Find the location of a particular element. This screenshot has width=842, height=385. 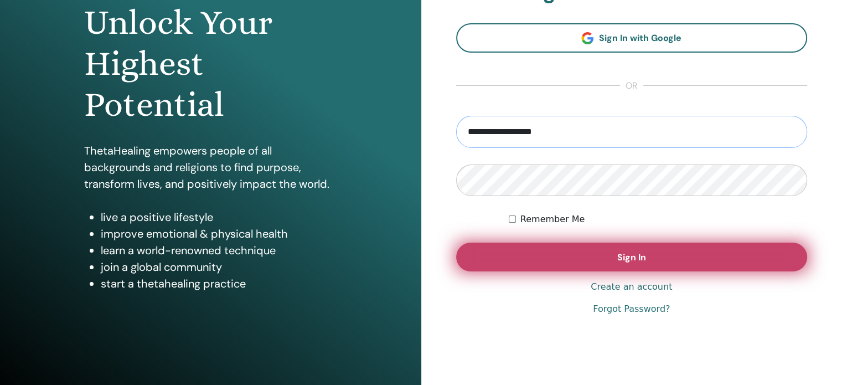

a: Forgot Password? is located at coordinates (631, 309).